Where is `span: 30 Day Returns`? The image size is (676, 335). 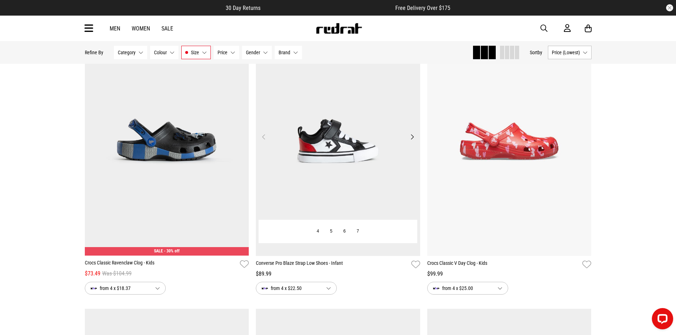 span: 30 Day Returns is located at coordinates (243, 8).